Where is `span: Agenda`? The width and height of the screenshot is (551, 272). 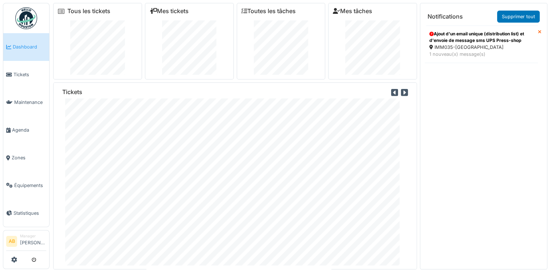 span: Agenda is located at coordinates (29, 130).